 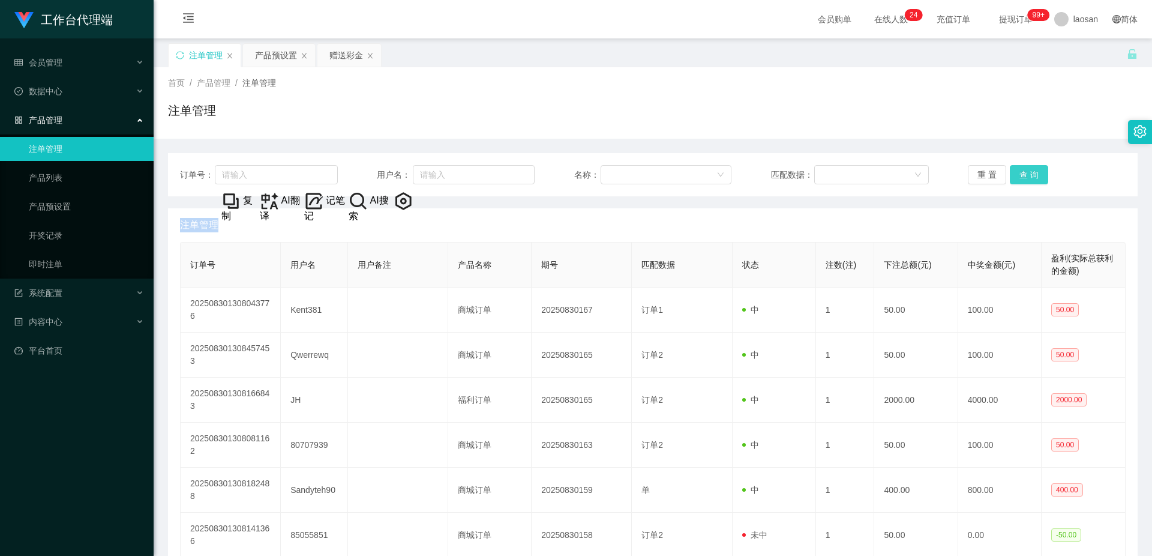 What do you see at coordinates (916, 490) in the screenshot?
I see `td: 400.00` at bounding box center [916, 490].